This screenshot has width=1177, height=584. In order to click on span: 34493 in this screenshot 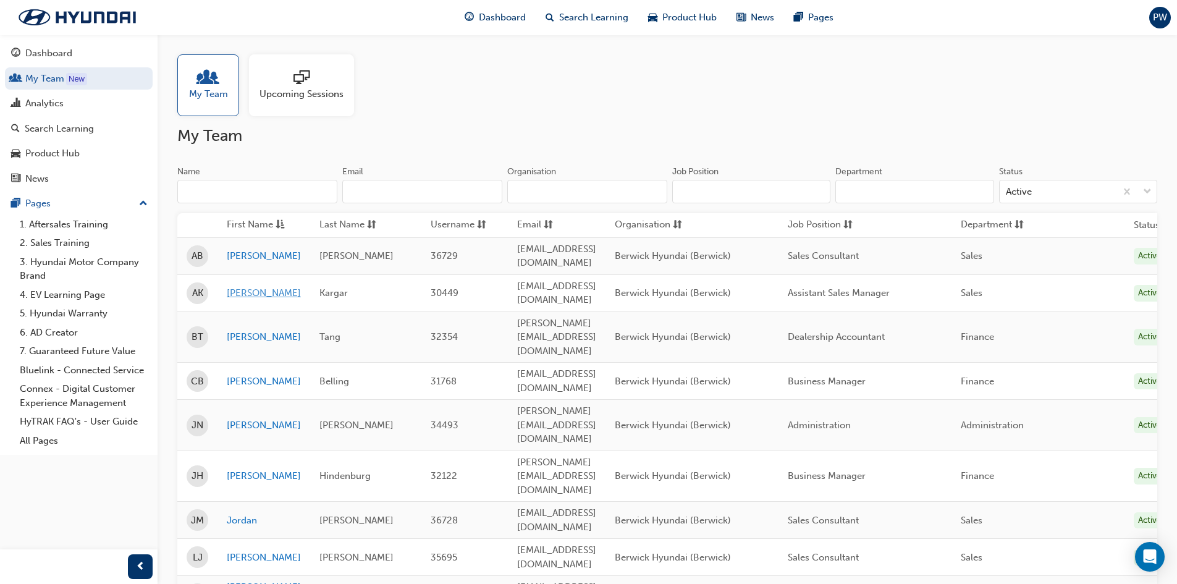, I will do `click(444, 425)`.